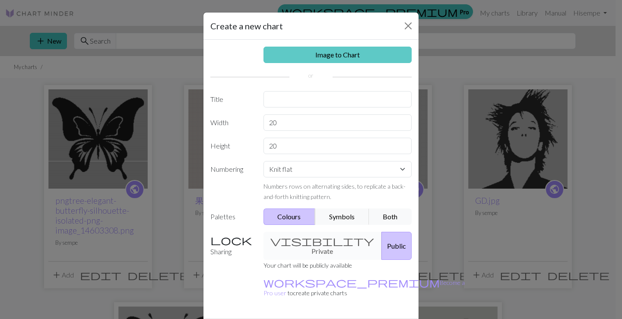  I want to click on h5: Create a new chart, so click(247, 26).